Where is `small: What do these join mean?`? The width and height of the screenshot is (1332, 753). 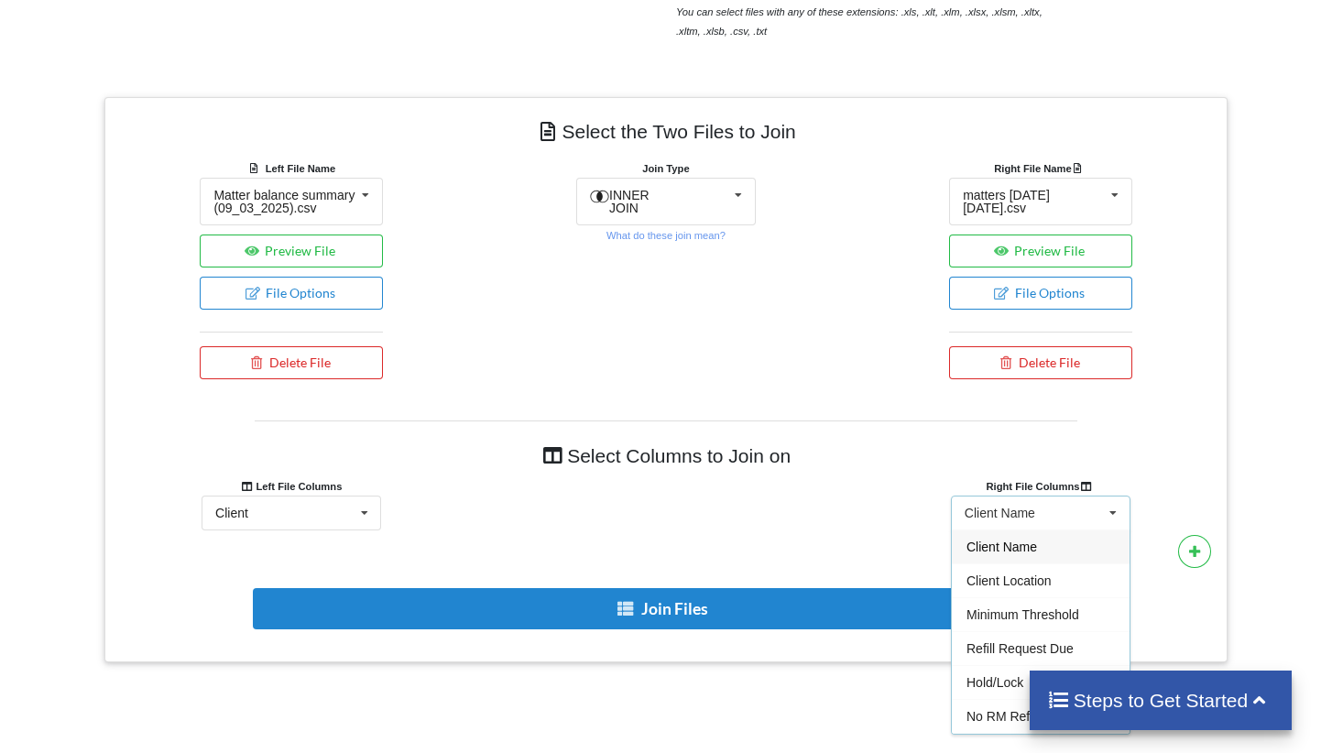
small: What do these join mean? is located at coordinates (666, 235).